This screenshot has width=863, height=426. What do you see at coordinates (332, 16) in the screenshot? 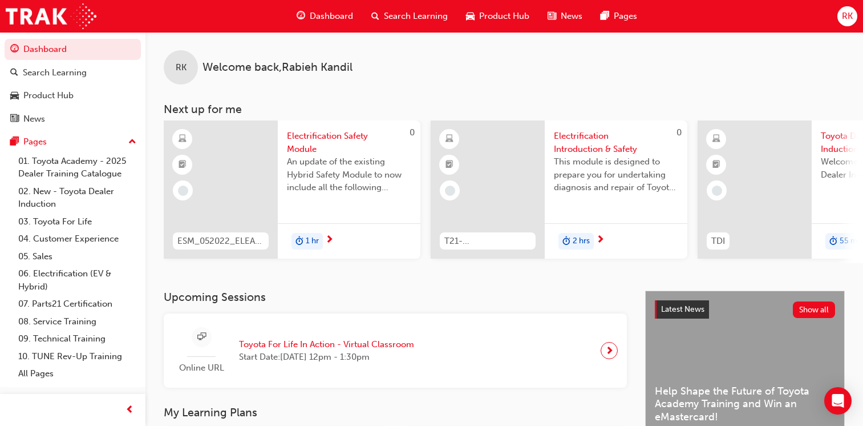
I see `span: Dashboard` at bounding box center [332, 16].